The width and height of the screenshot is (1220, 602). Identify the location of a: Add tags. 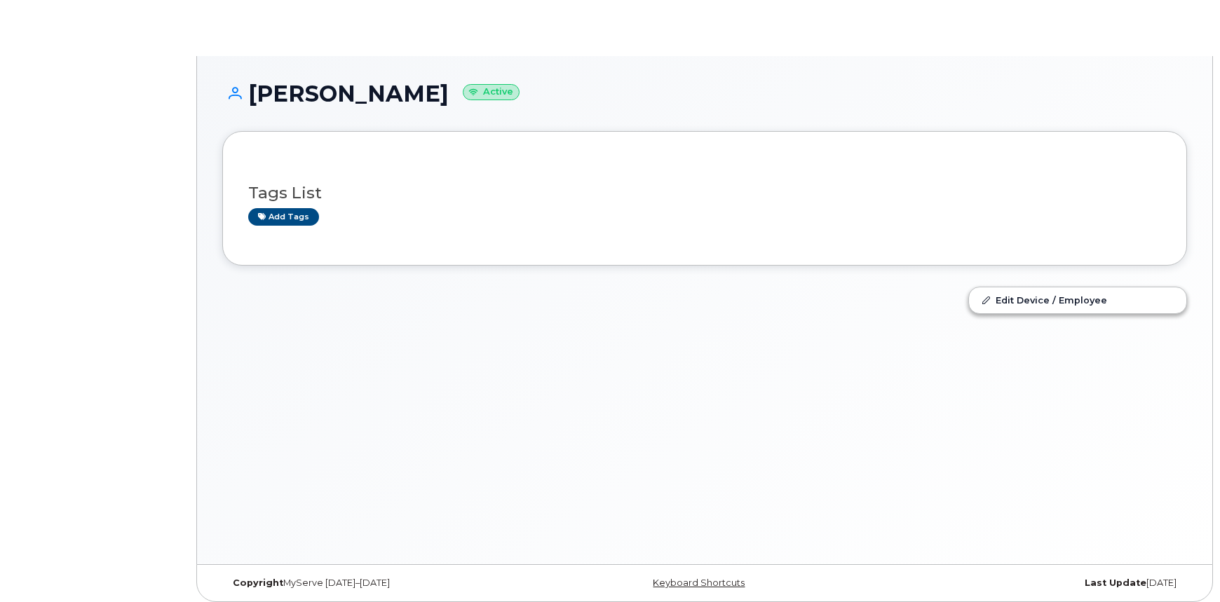
(283, 217).